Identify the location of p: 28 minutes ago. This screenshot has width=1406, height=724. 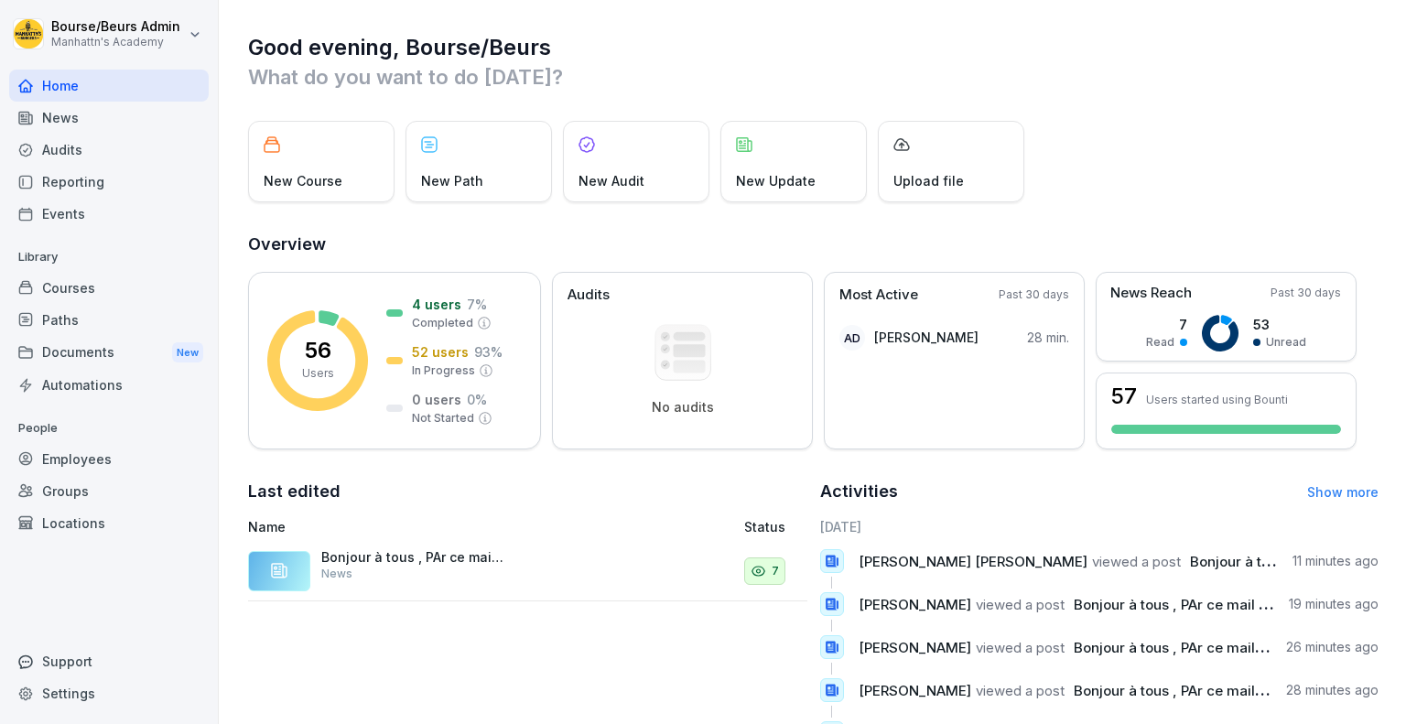
(1332, 690).